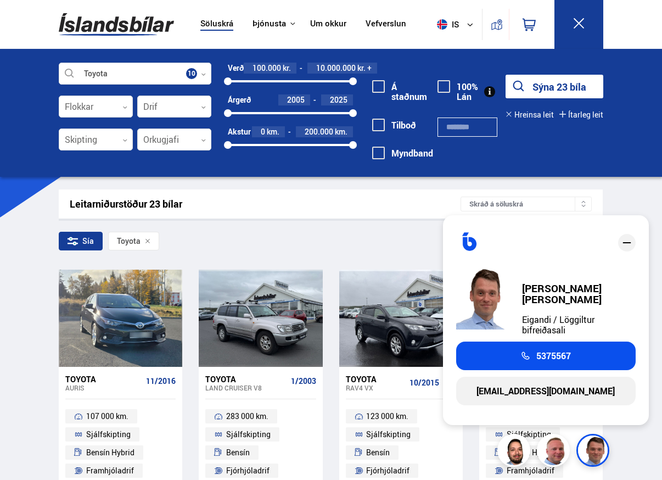 This screenshot has width=662, height=480. Describe the element at coordinates (265, 204) in the screenshot. I see `div: Leitarniðurstöður 23 bílar` at that location.